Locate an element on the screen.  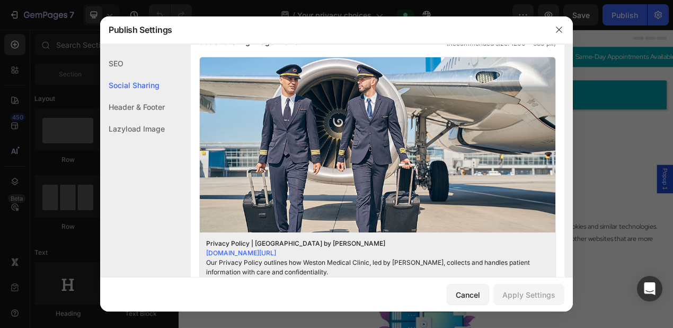
div: Open Intercom Messenger is located at coordinates (650, 288).